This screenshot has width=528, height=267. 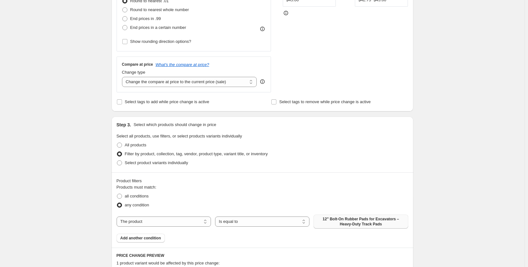 What do you see at coordinates (179, 136) in the screenshot?
I see `span: Select all products, use filters, or select products variants individually` at bounding box center [179, 136].